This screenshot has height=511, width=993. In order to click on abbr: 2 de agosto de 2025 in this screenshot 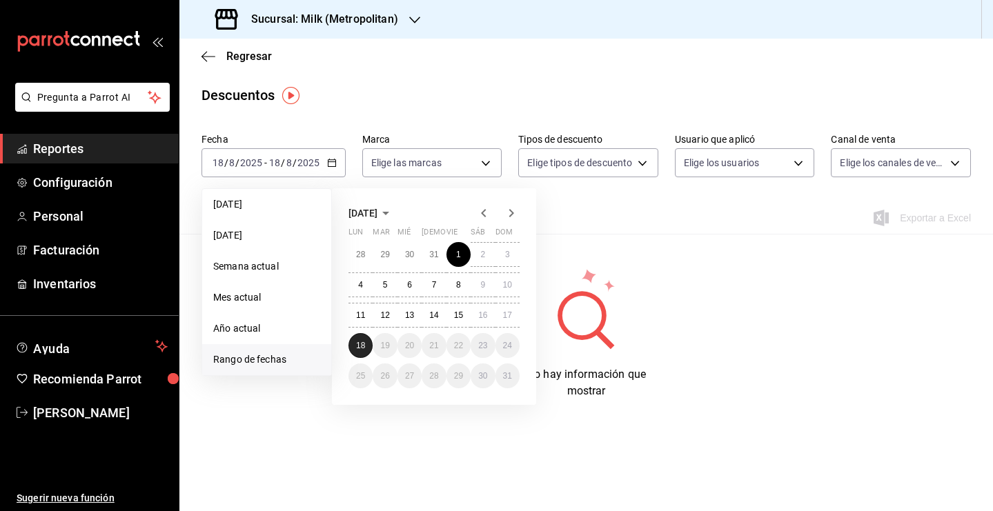, I will do `click(482, 255)`.